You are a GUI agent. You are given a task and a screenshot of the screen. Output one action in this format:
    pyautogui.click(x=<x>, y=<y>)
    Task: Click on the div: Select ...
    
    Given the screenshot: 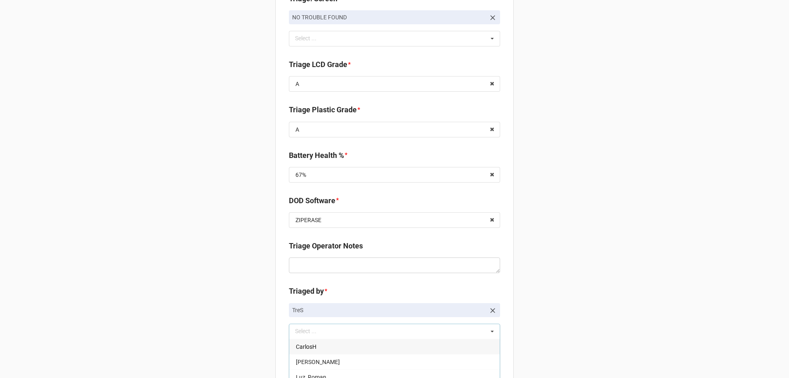 What is the action you would take?
    pyautogui.click(x=311, y=38)
    